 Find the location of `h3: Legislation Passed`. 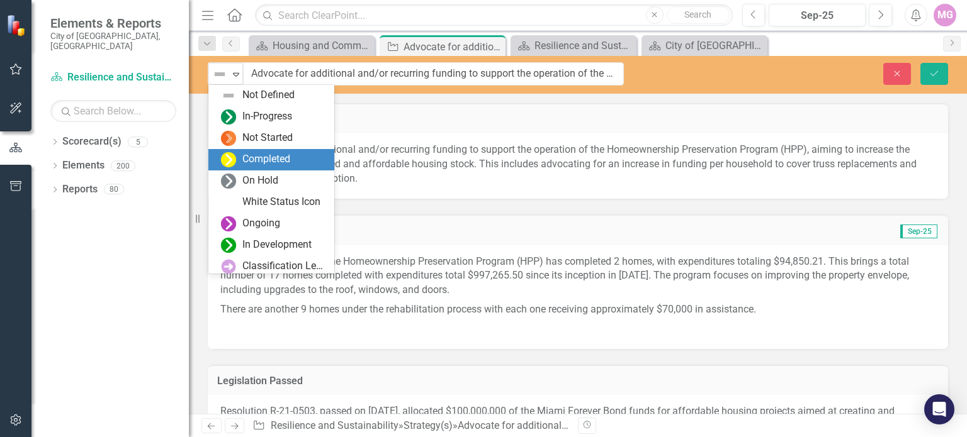

h3: Legislation Passed is located at coordinates (578, 381).